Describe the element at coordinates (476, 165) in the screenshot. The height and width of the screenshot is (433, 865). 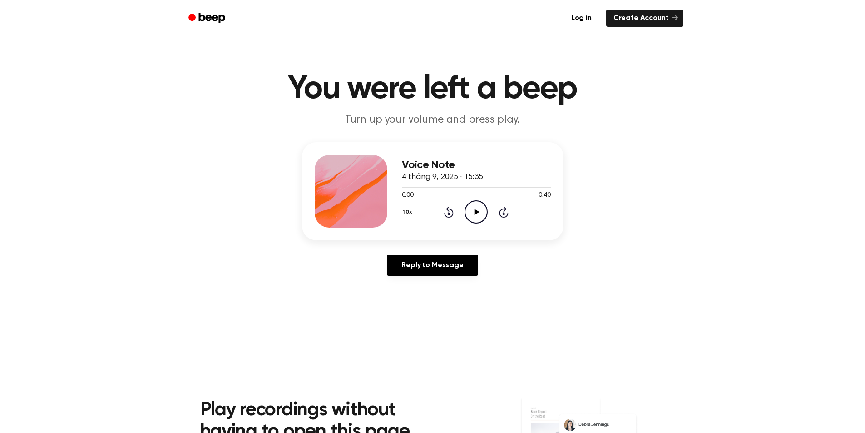
I see `h3: Voice Note` at that location.